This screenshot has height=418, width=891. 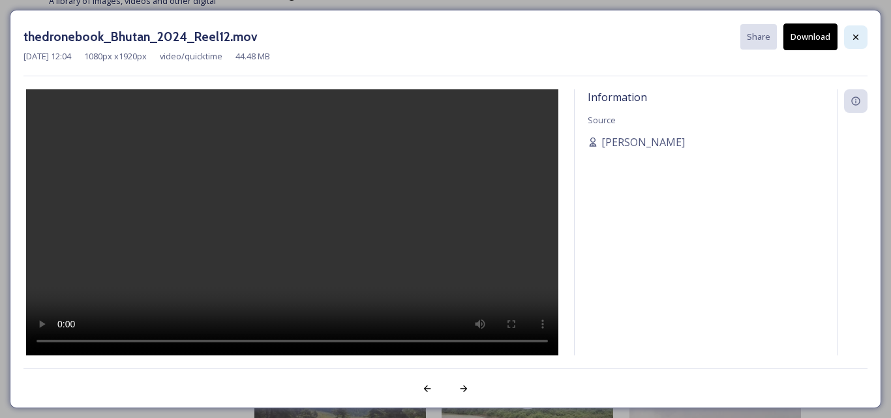 I want to click on span: video/quicktime, so click(x=191, y=56).